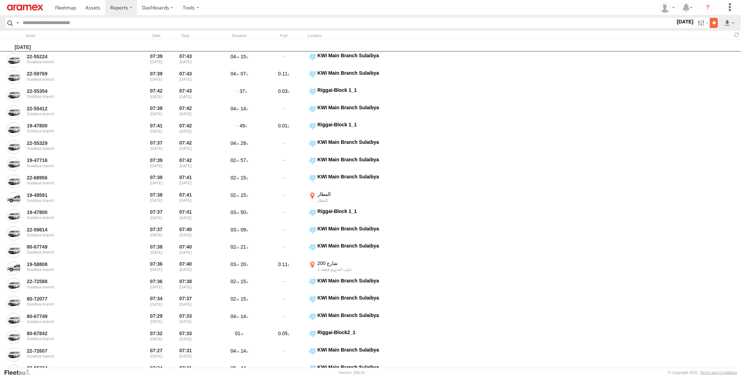 The image size is (741, 376). What do you see at coordinates (244, 160) in the screenshot?
I see `span: 57` at bounding box center [244, 160].